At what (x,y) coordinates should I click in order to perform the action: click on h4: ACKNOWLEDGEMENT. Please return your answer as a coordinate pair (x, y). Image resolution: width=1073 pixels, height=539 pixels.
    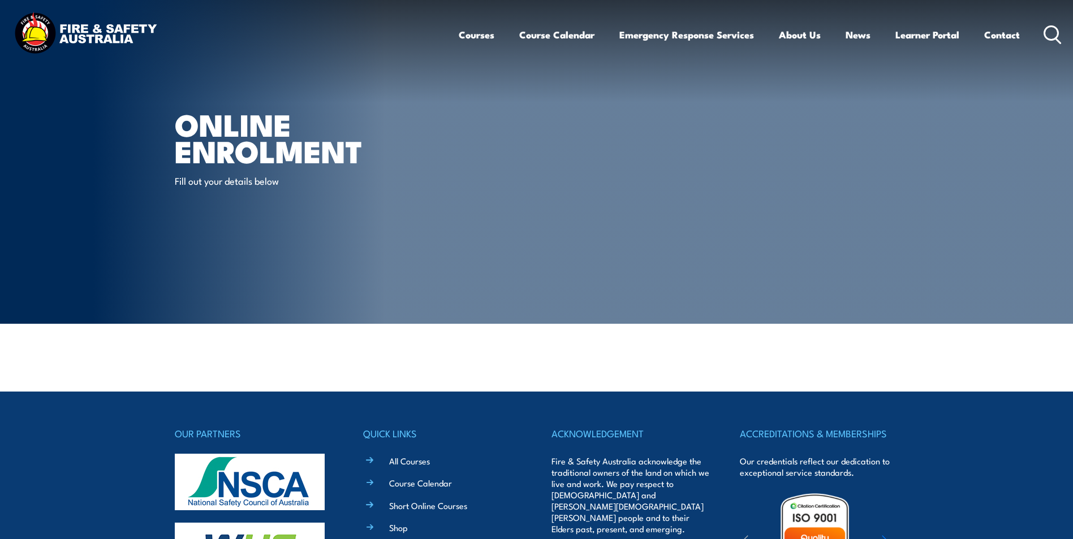
    Looking at the image, I should click on (630, 434).